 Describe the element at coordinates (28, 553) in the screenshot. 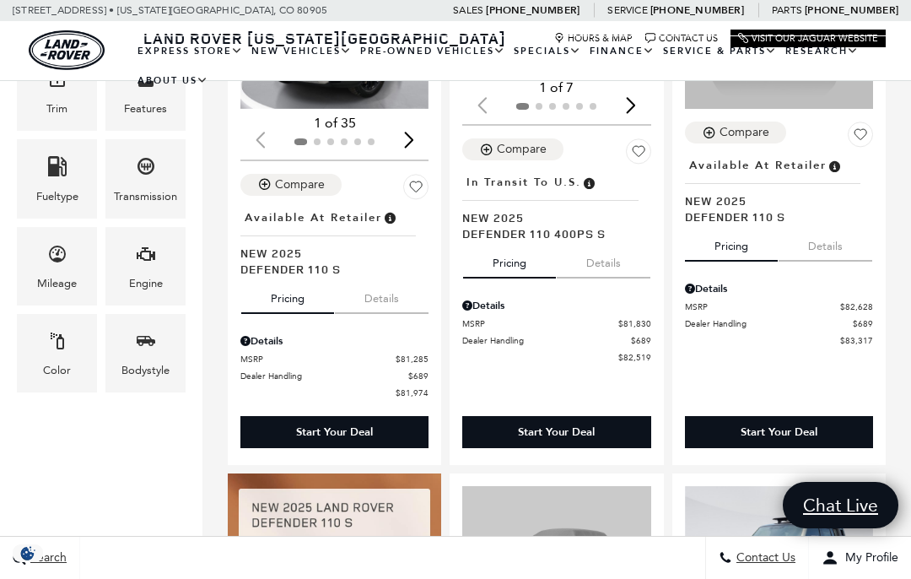

I see `section: Click to Open Cookie Consent Modal` at that location.